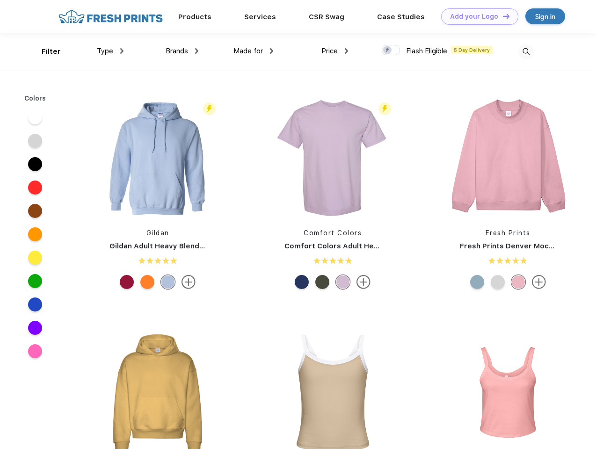 The height and width of the screenshot is (449, 596). I want to click on div: Light Blue, so click(168, 282).